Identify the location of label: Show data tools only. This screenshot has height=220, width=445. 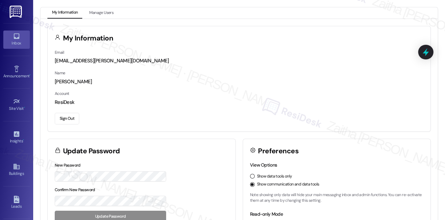
(275, 177).